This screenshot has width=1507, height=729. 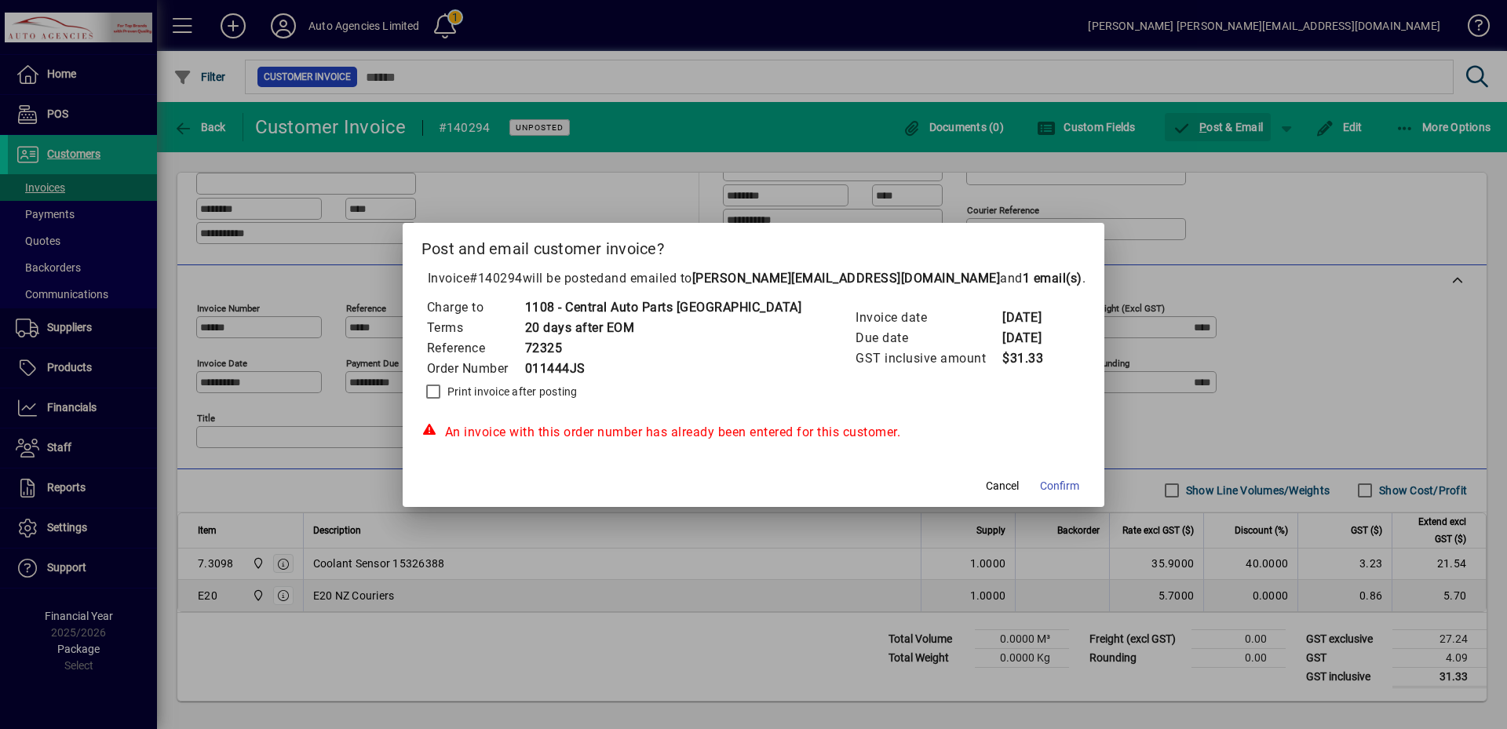 I want to click on p: Invoice will be posted ., so click(x=753, y=279).